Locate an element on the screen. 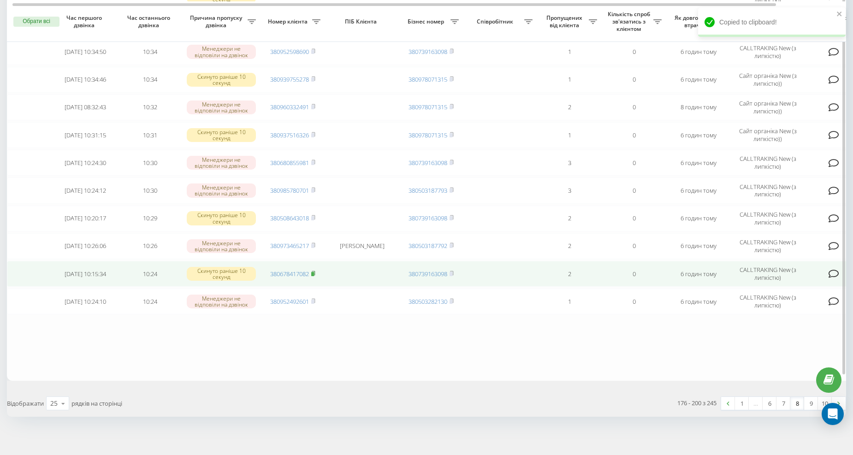  a: 380508643018 is located at coordinates (289, 218).